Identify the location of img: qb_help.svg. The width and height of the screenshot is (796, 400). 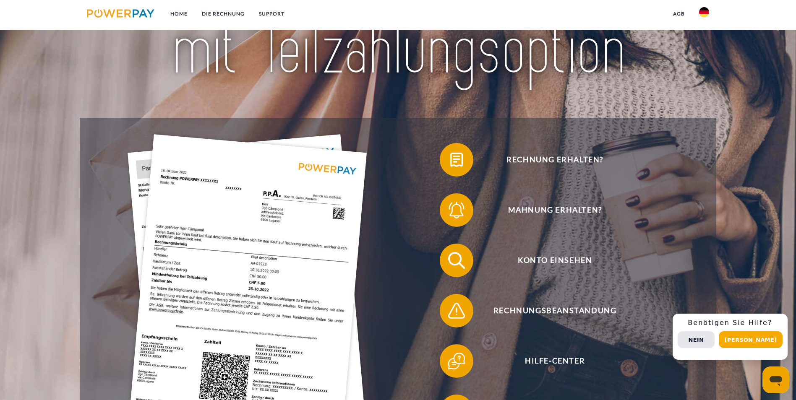
(457, 361).